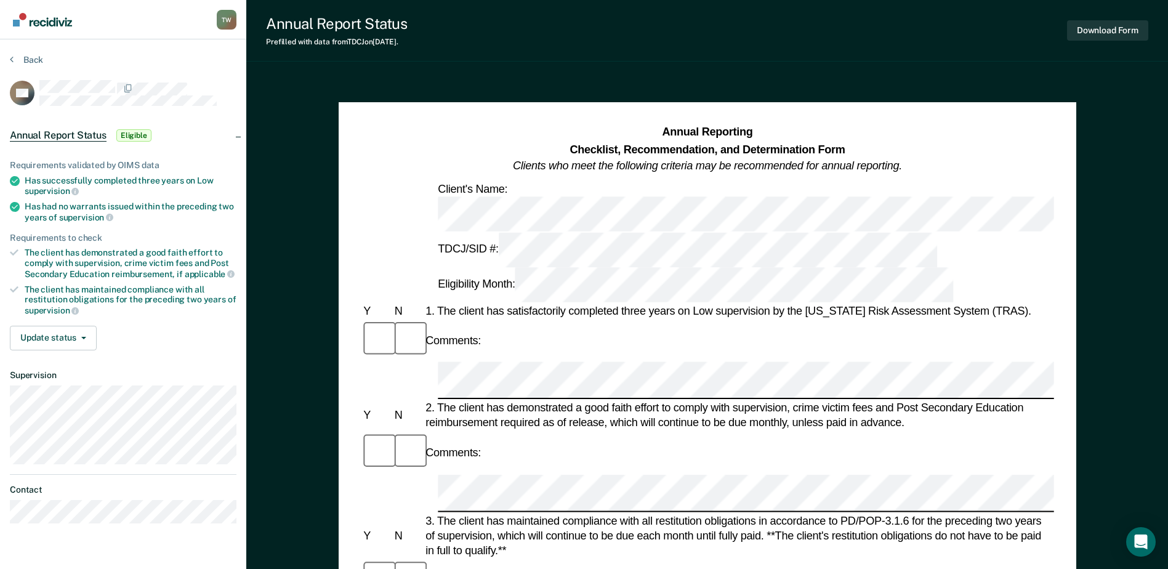 The height and width of the screenshot is (569, 1168). I want to click on button: Download Form, so click(1107, 30).